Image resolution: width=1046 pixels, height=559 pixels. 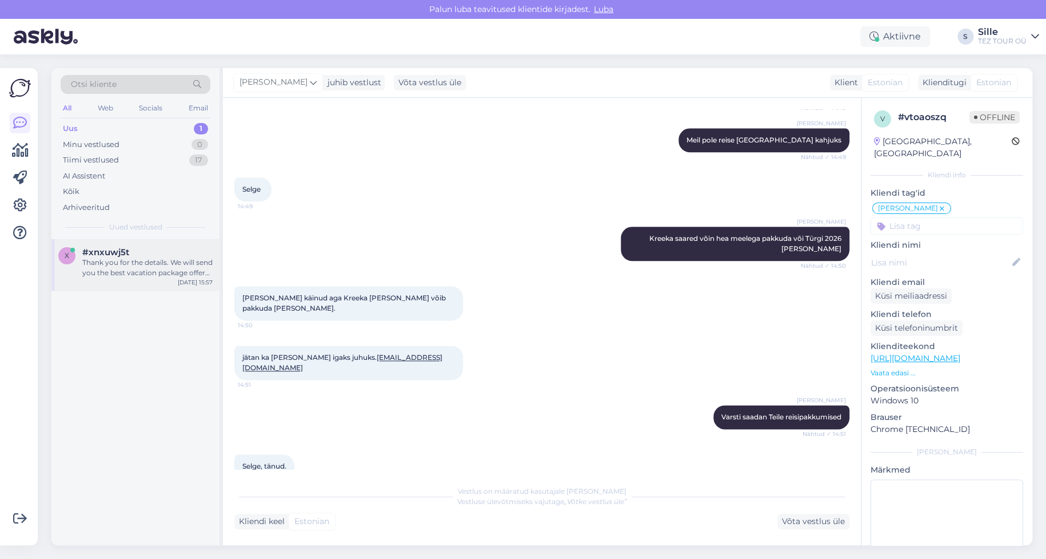 I want to click on div: Web, so click(x=105, y=108).